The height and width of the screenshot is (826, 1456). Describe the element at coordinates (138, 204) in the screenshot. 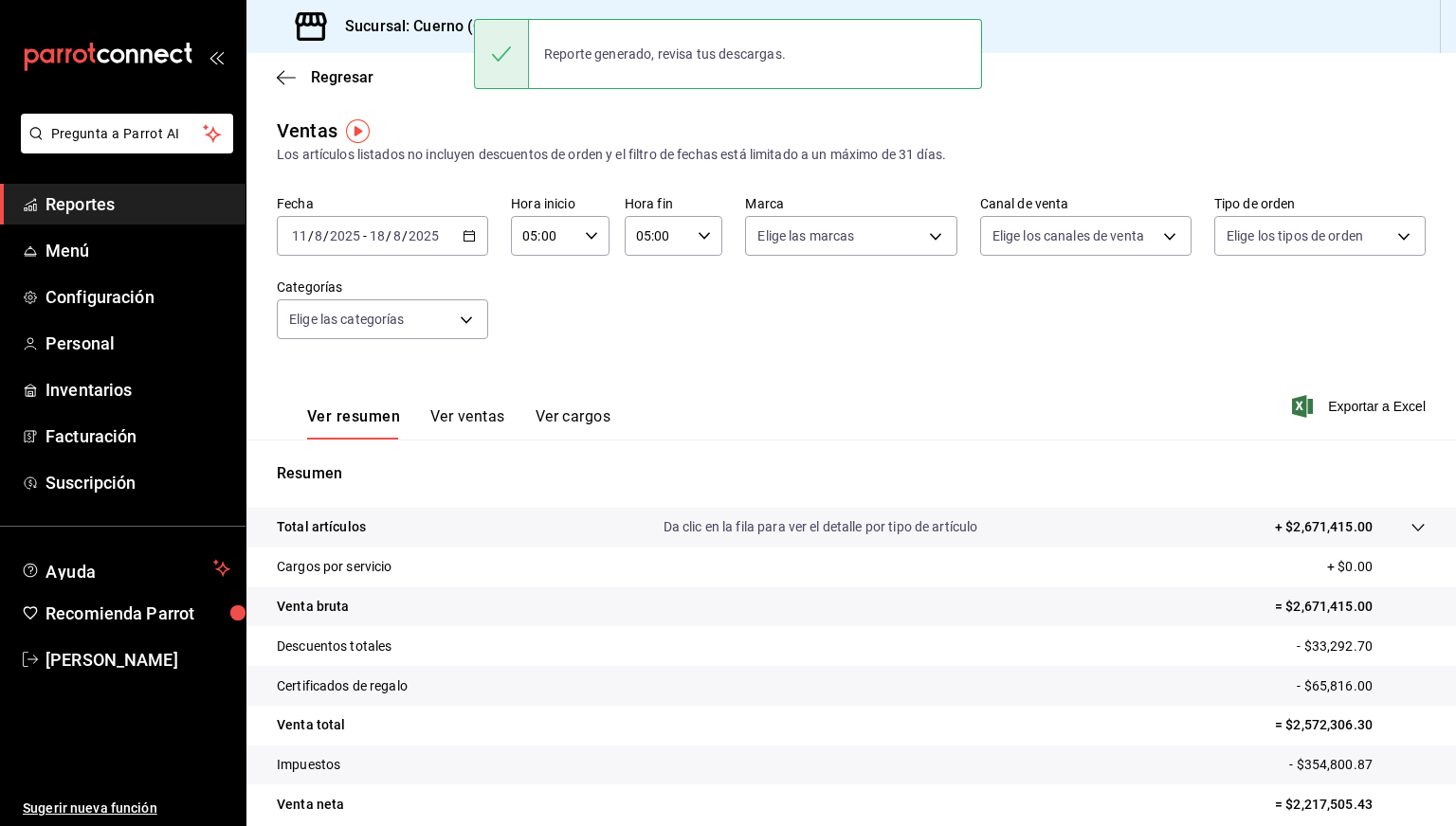

I see `span: Reportes` at that location.